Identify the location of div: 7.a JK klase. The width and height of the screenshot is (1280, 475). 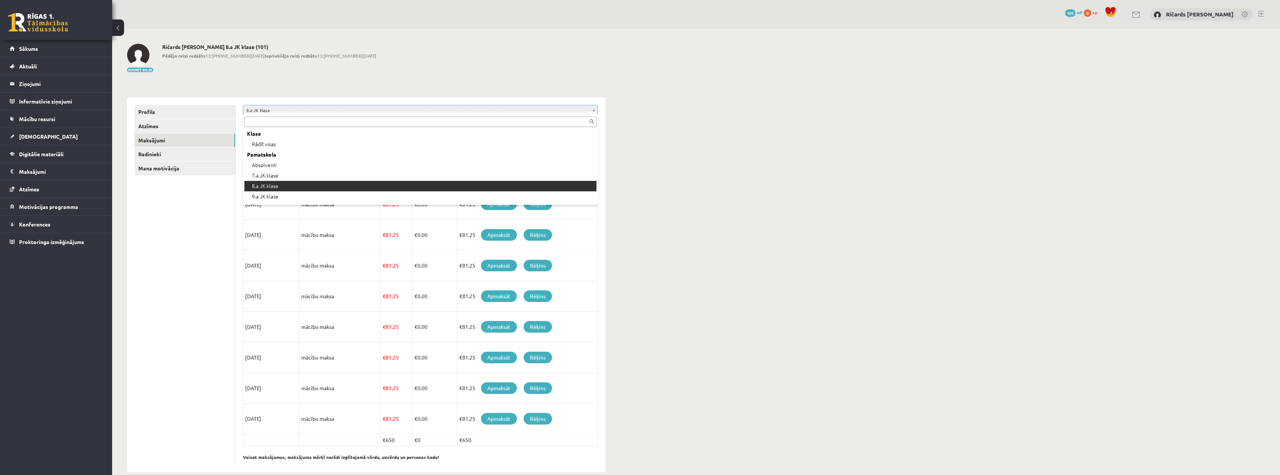
(421, 176).